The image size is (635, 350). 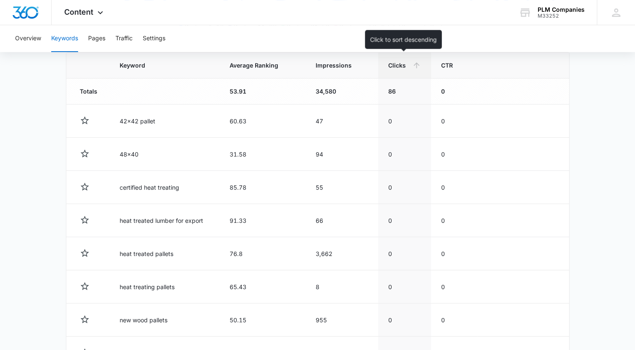 What do you see at coordinates (165, 121) in the screenshot?
I see `td: 42x42 pallet` at bounding box center [165, 121].